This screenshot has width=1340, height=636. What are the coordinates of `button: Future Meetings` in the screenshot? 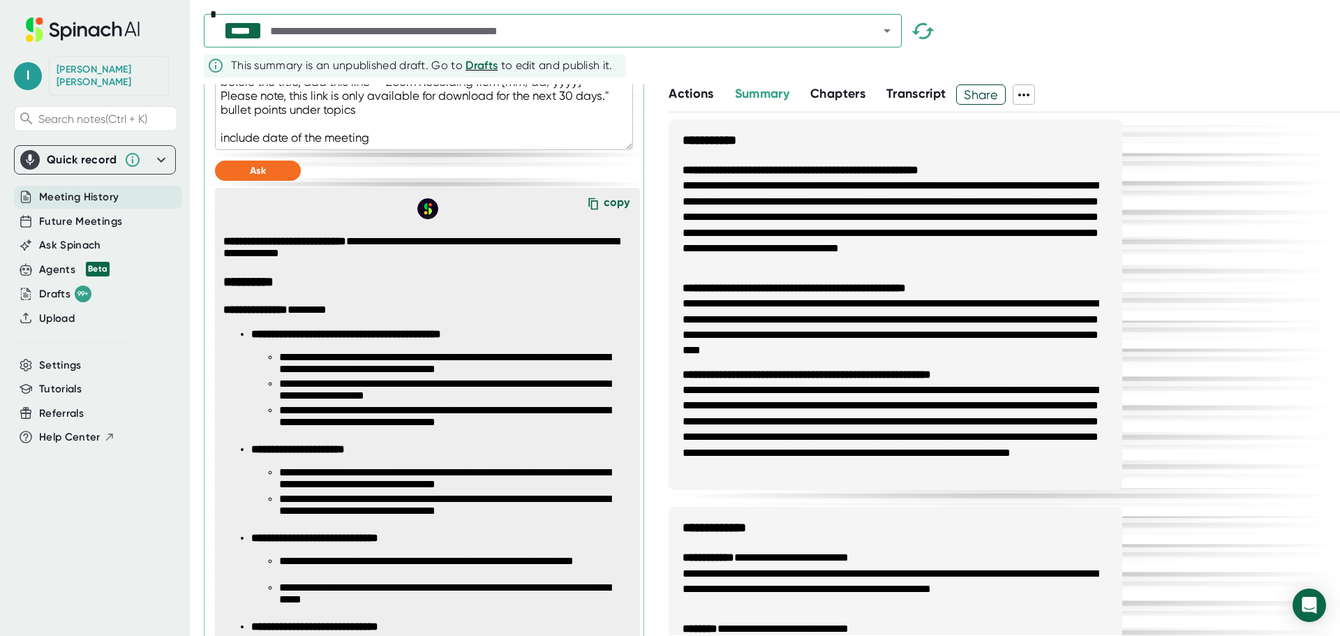 It's located at (80, 221).